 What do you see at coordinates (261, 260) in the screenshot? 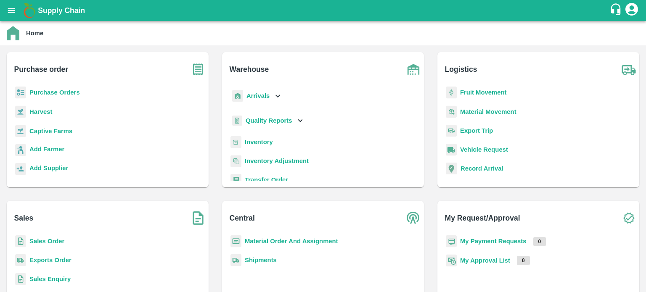
I see `a: Shipments` at bounding box center [261, 260].